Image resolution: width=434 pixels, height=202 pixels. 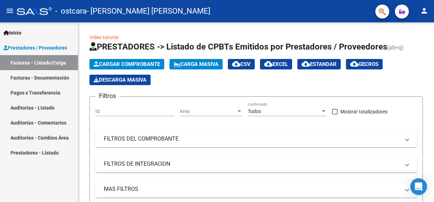 I want to click on button: EXCEL, so click(x=276, y=64).